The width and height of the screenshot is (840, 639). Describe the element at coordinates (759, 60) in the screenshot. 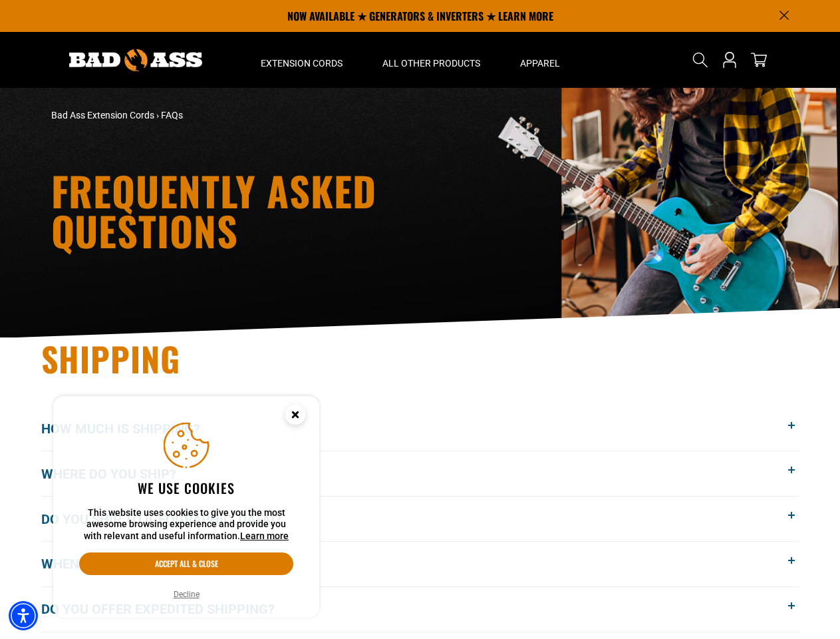

I see `a: cart` at that location.